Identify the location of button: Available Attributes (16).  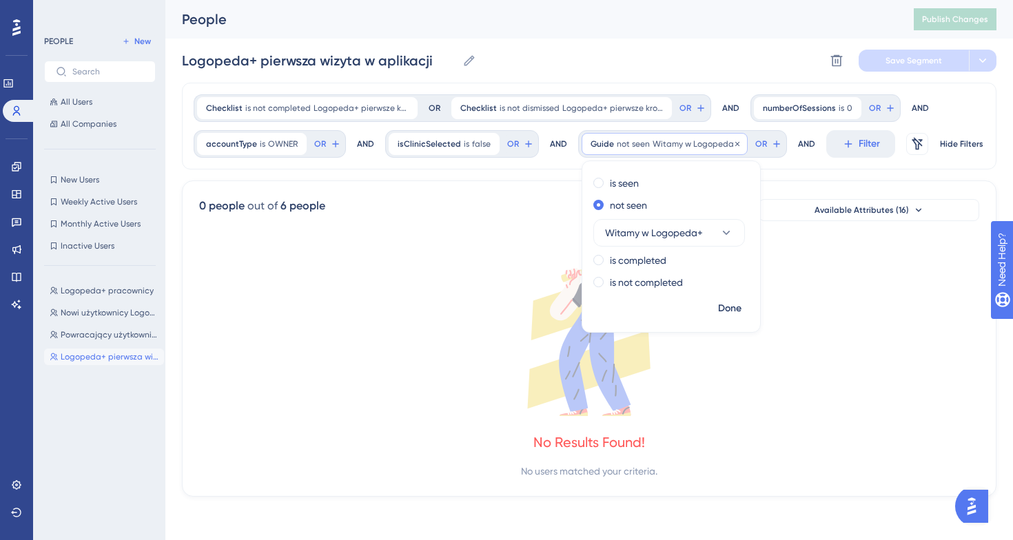
(869, 210).